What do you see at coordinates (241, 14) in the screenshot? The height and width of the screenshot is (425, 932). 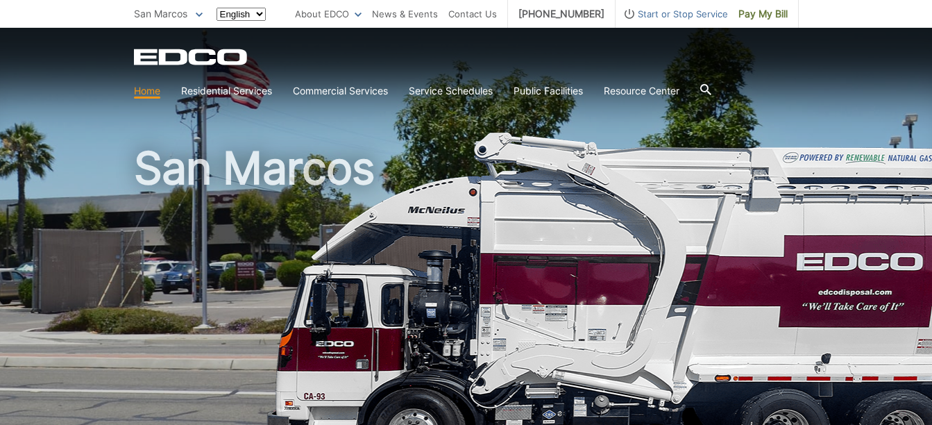 I see `select: Select a language` at bounding box center [241, 14].